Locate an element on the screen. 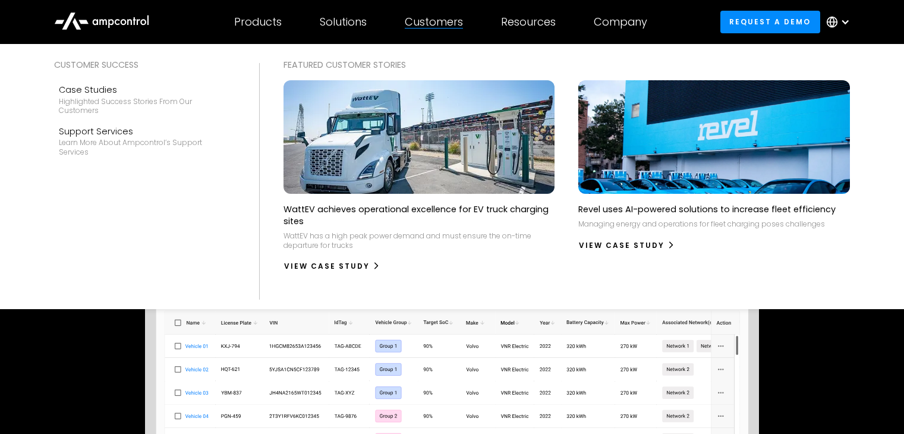 The image size is (904, 434). div: Customer success is located at coordinates (144, 65).